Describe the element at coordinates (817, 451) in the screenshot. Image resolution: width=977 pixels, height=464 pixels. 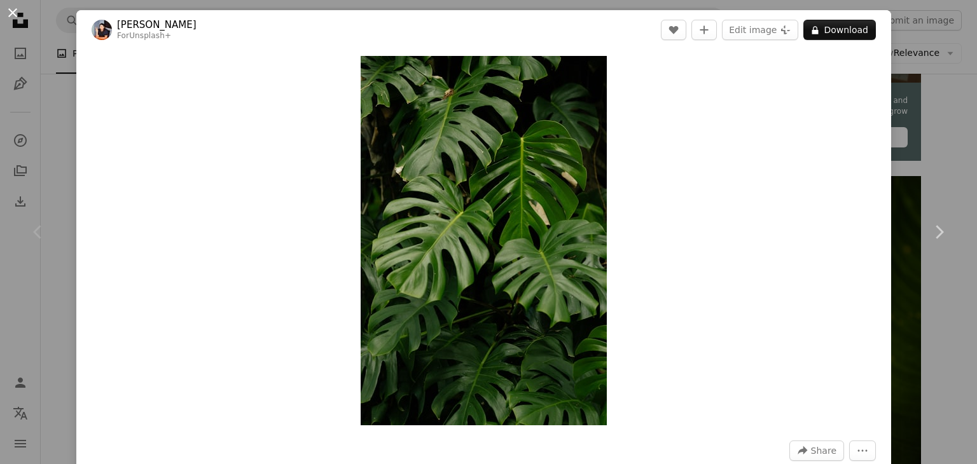
I see `button: Share this image` at that location.